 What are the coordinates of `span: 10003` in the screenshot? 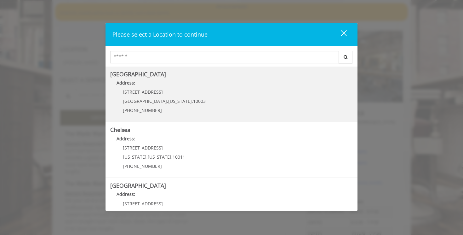 It's located at (199, 101).